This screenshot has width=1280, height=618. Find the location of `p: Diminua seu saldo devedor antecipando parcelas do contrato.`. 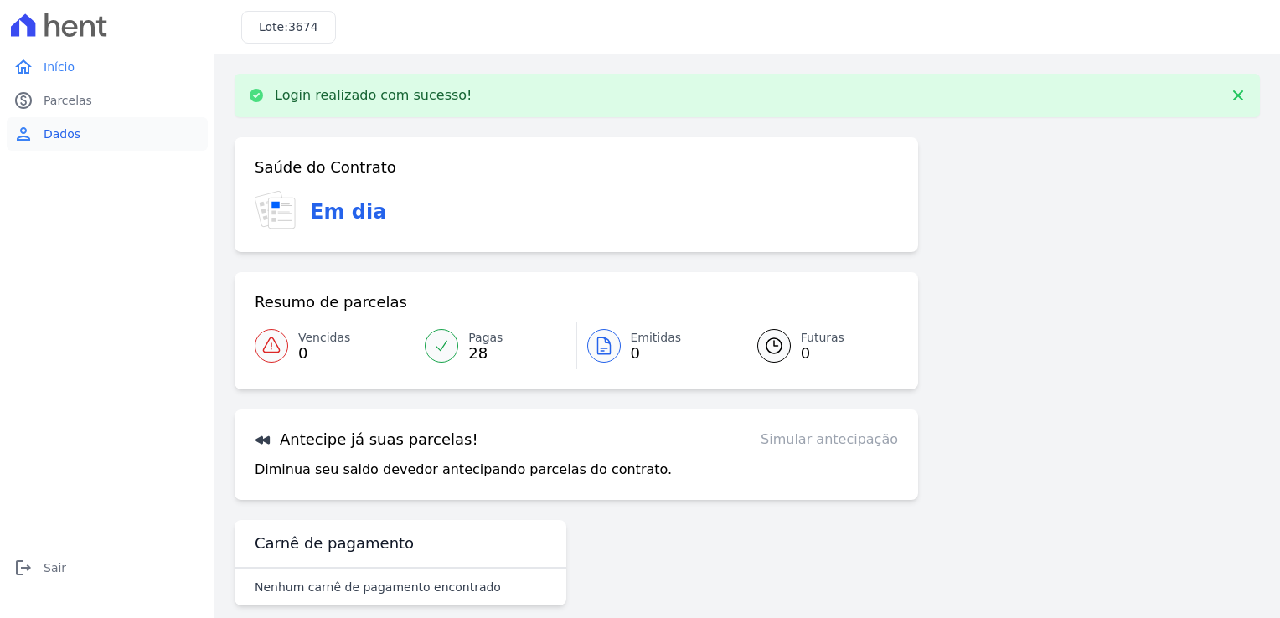

p: Diminua seu saldo devedor antecipando parcelas do contrato. is located at coordinates (463, 470).